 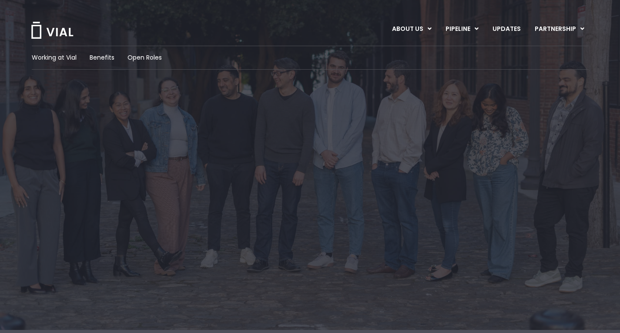 I want to click on a: PIPELINEMenu Toggle, so click(x=461, y=29).